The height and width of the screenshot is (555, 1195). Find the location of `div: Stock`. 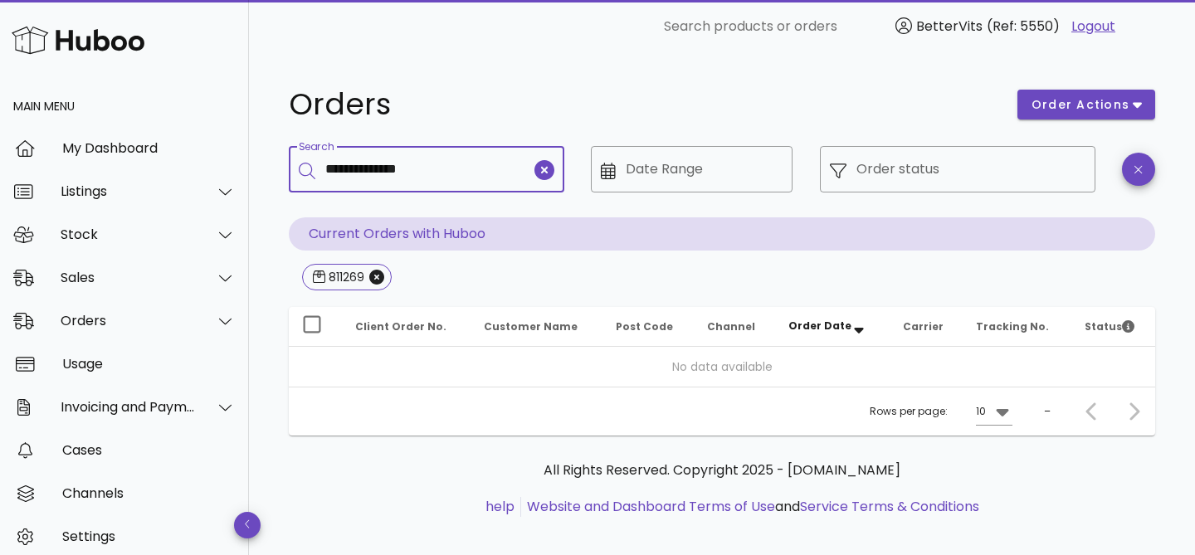

div: Stock is located at coordinates (128, 234).